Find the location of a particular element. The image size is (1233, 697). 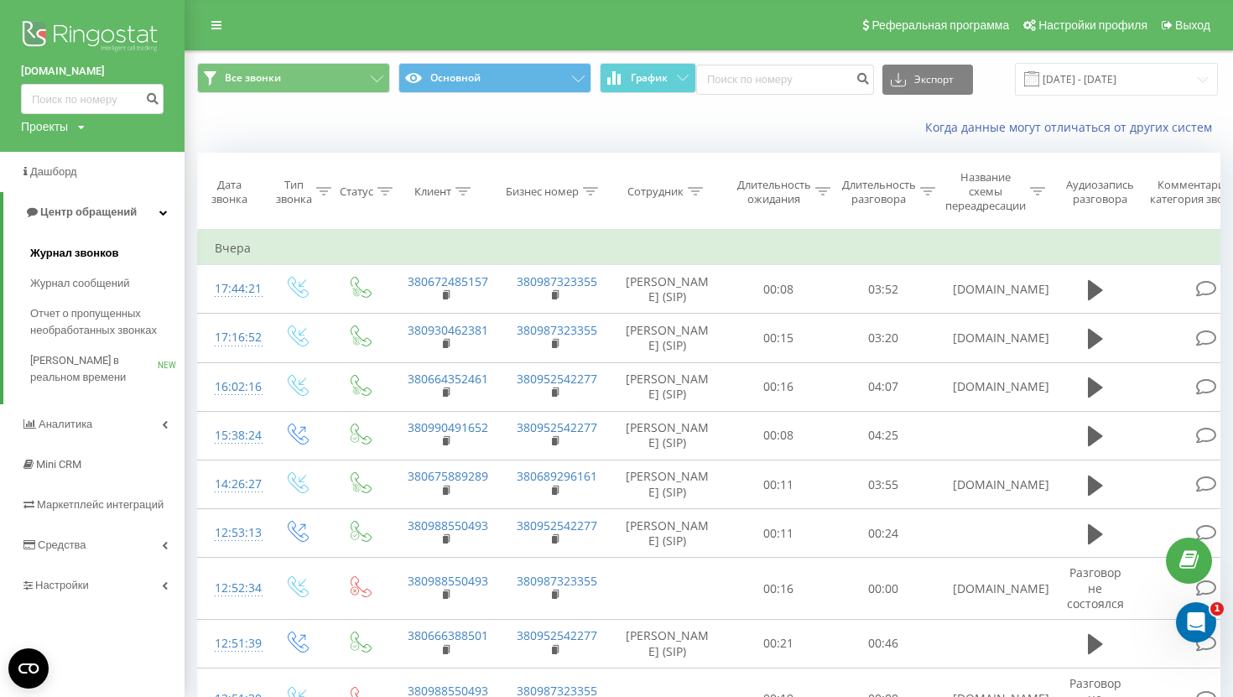

span: Журнал звонков is located at coordinates (74, 253).